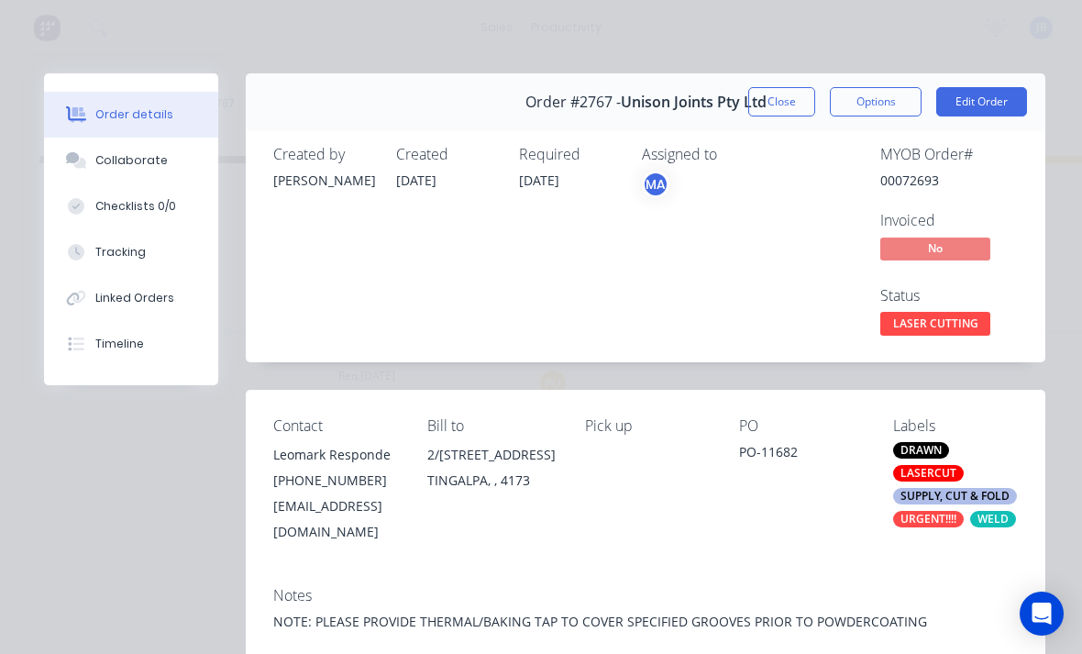 Image resolution: width=1082 pixels, height=654 pixels. What do you see at coordinates (324, 154) in the screenshot?
I see `div: Created by` at bounding box center [324, 154].